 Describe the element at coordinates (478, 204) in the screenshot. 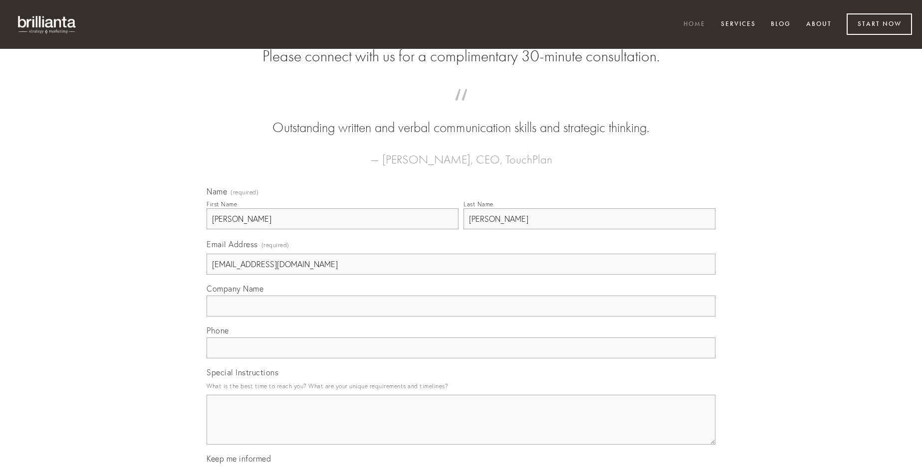

I see `div: Last Name` at that location.